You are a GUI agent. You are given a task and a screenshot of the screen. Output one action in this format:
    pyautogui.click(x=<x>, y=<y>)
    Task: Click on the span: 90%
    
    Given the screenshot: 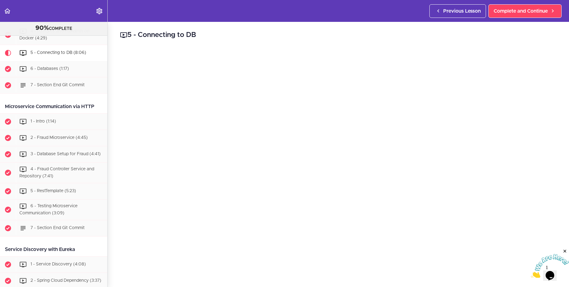 What is the action you would take?
    pyautogui.click(x=42, y=28)
    